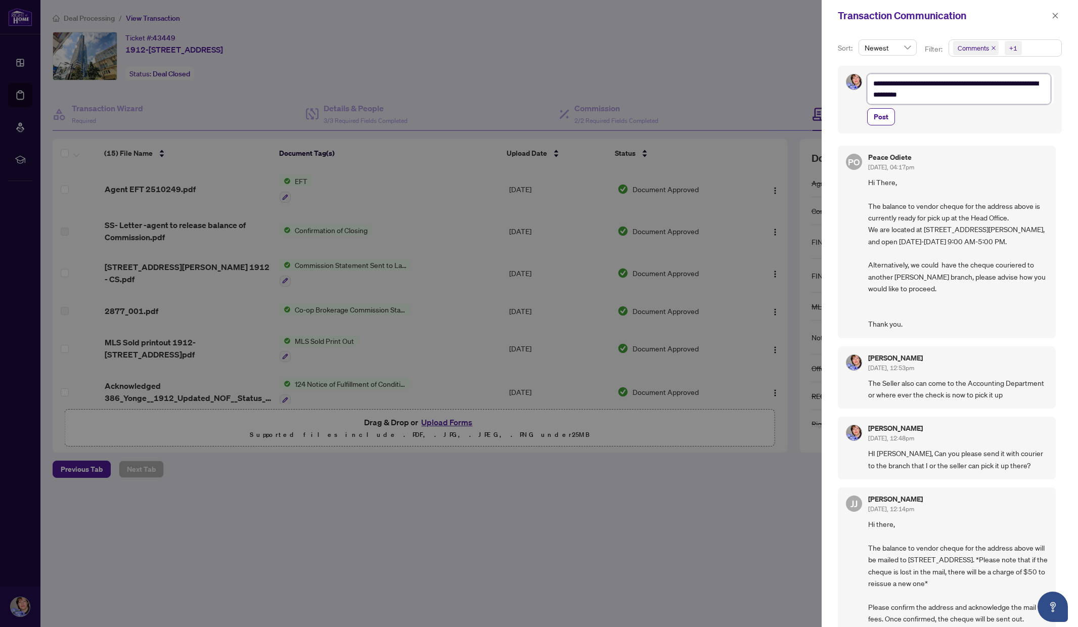 This screenshot has height=627, width=1078. Describe the element at coordinates (1013, 48) in the screenshot. I see `div: +1` at that location.